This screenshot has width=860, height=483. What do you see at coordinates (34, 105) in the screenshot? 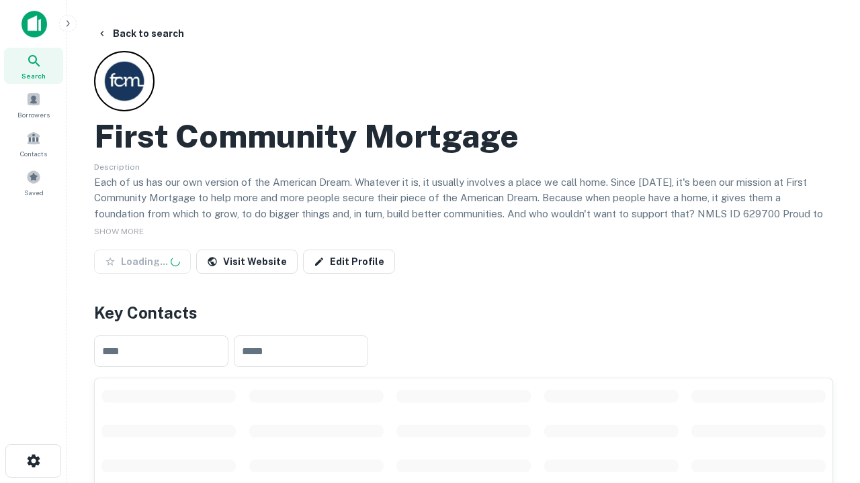
I see `div: Borrowers` at bounding box center [34, 105].